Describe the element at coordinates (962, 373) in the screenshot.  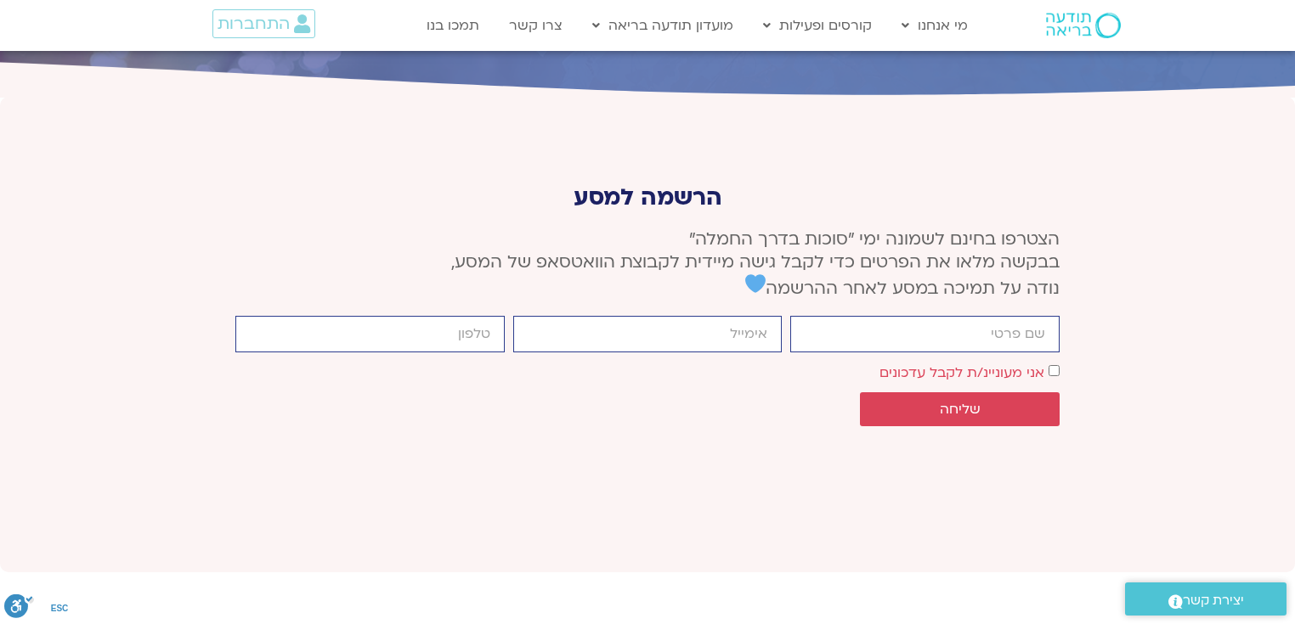
I see `label: אני מעוניינ/ת לקבל עדכונים` at that location.